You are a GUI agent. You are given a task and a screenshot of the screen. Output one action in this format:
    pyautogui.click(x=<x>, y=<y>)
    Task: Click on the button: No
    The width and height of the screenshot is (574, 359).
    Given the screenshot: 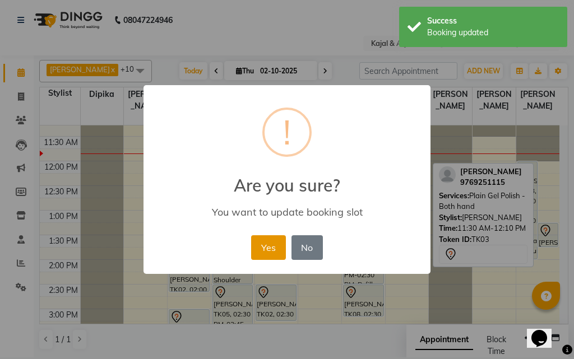 What is the action you would take?
    pyautogui.click(x=307, y=248)
    